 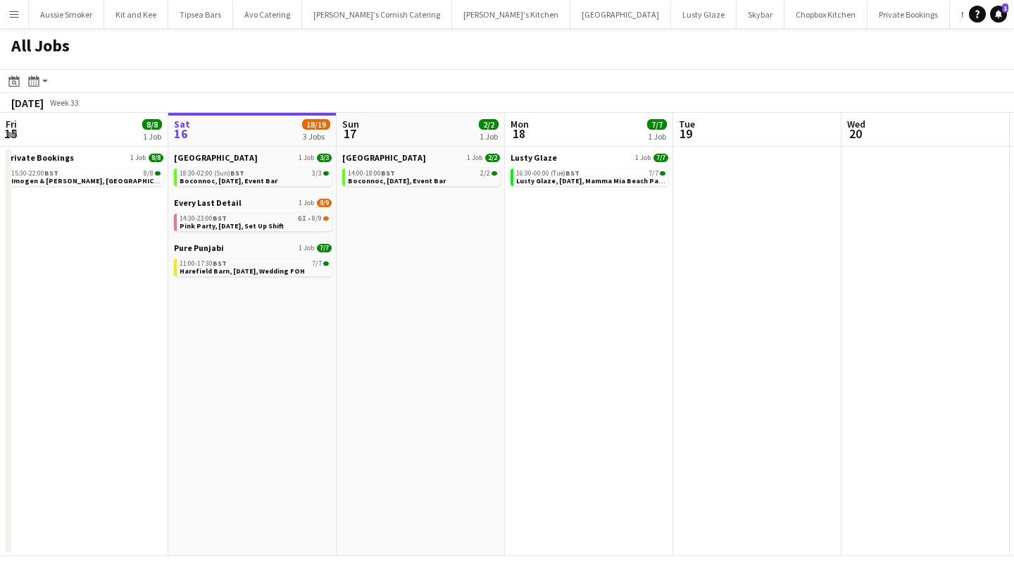 I want to click on span: 19, so click(x=686, y=133).